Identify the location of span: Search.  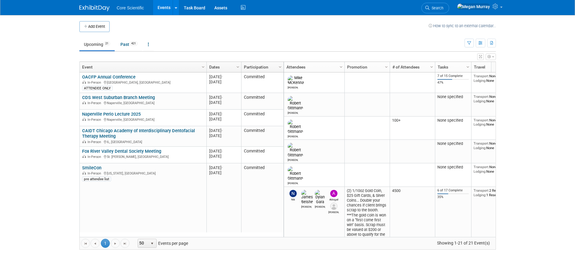
(436, 8).